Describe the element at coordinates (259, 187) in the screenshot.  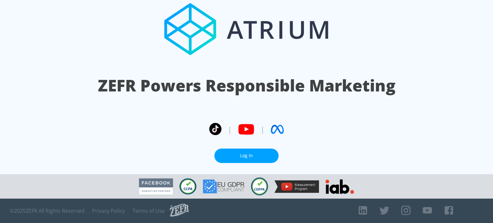
I see `img: COPPA Compliant` at that location.